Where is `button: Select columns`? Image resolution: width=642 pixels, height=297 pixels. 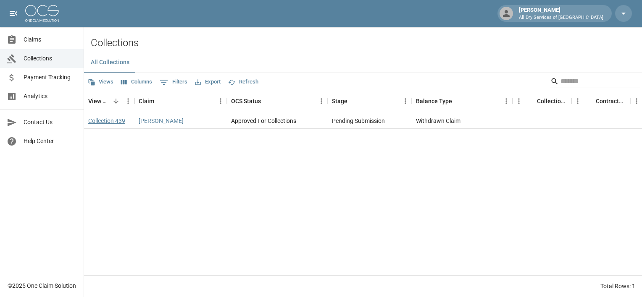
button: Select columns is located at coordinates (137, 82).